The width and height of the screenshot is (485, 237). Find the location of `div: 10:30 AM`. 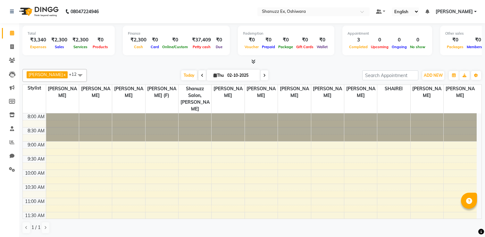

div: 10:30 AM is located at coordinates (35, 187).